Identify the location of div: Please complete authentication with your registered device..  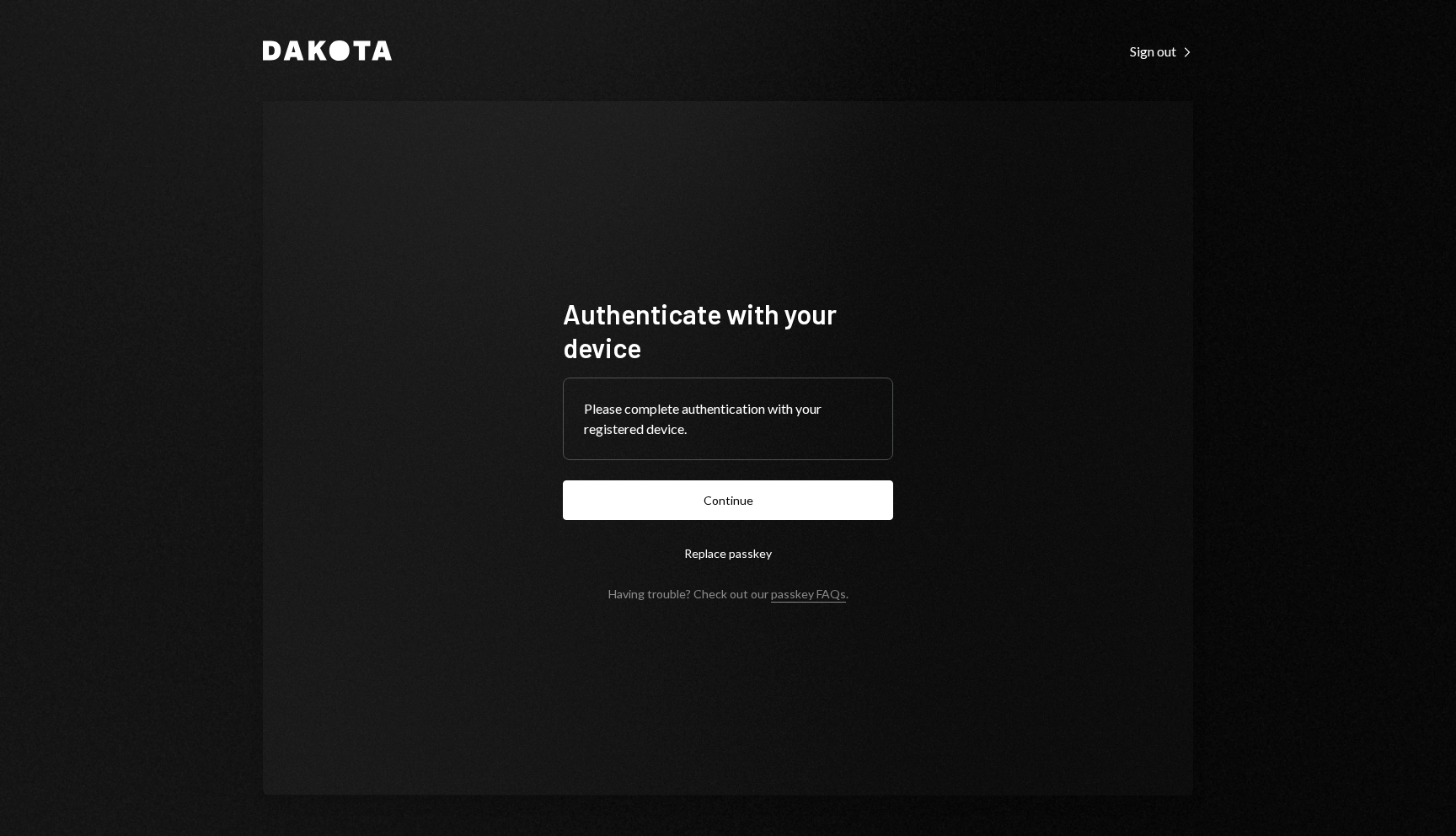
(728, 418).